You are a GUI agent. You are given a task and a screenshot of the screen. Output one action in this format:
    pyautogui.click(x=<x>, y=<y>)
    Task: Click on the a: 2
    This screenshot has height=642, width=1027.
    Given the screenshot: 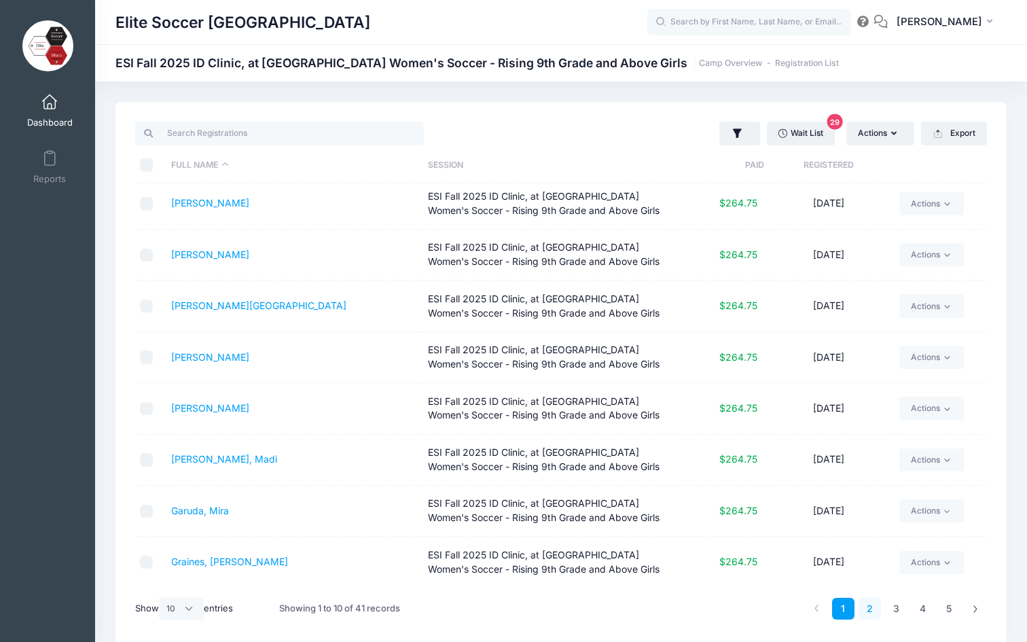 What is the action you would take?
    pyautogui.click(x=869, y=608)
    